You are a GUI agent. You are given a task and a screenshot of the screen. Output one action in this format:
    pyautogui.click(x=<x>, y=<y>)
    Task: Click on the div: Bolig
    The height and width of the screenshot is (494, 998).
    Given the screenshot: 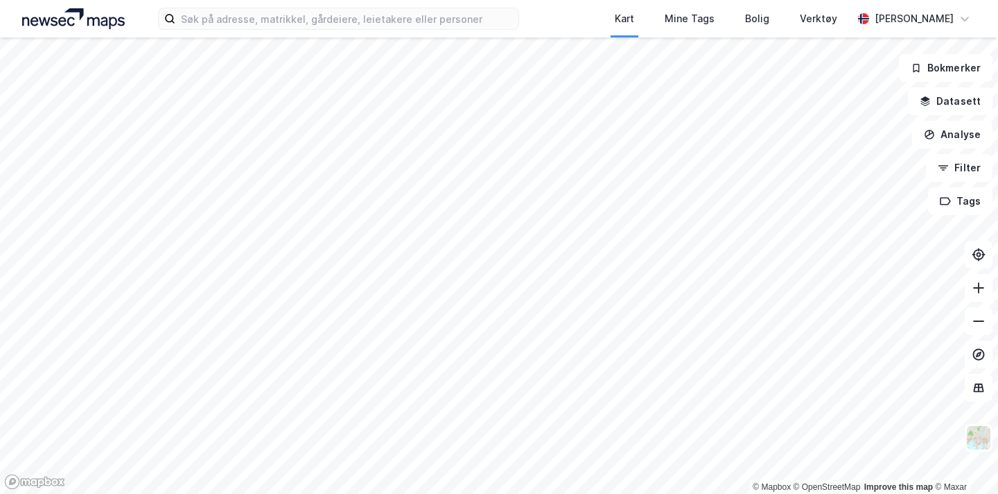 What is the action you would take?
    pyautogui.click(x=757, y=19)
    